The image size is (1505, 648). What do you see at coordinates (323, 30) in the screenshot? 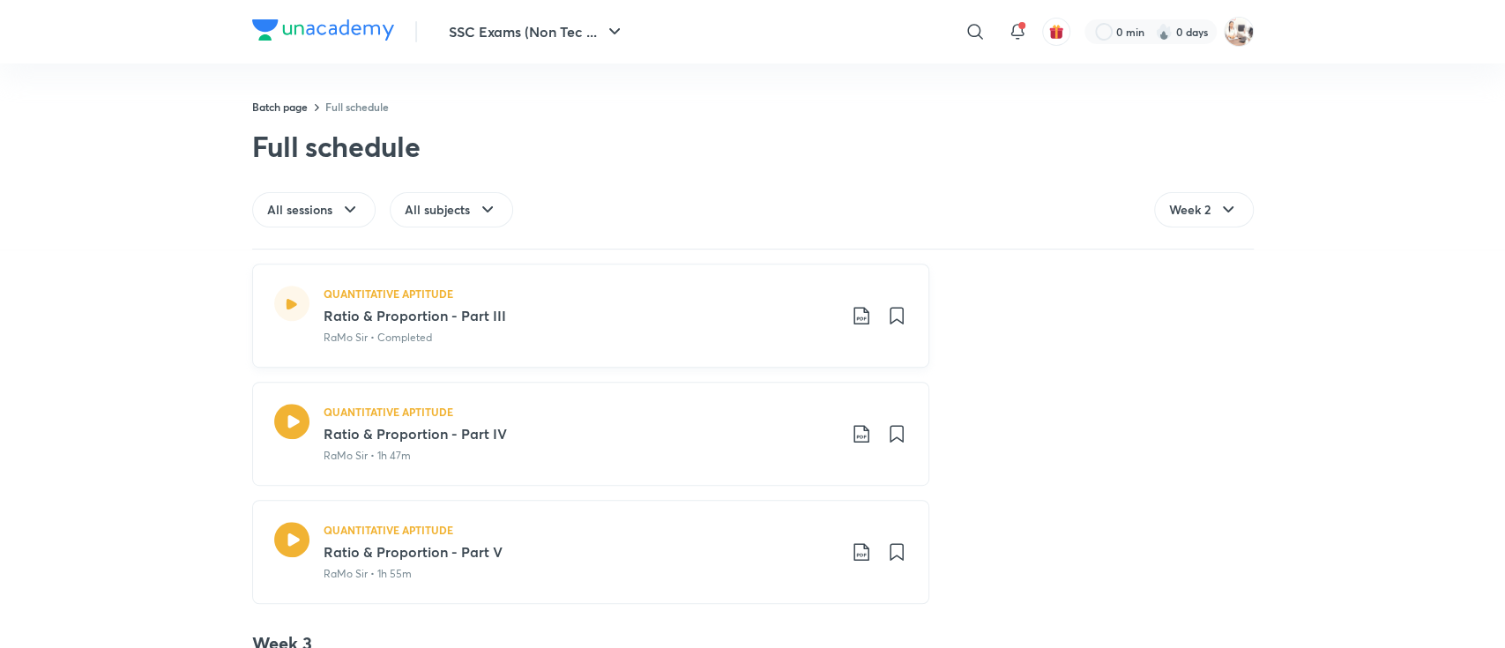
I see `img: Company Logo` at bounding box center [323, 30].